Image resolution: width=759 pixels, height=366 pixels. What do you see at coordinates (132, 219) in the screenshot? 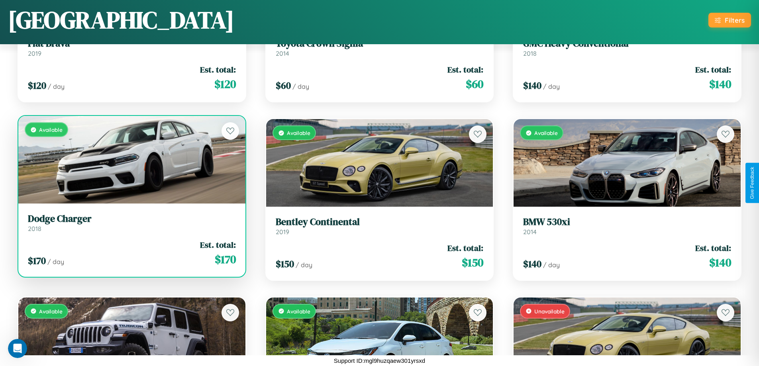
I see `h3: Dodge Charger` at bounding box center [132, 219].